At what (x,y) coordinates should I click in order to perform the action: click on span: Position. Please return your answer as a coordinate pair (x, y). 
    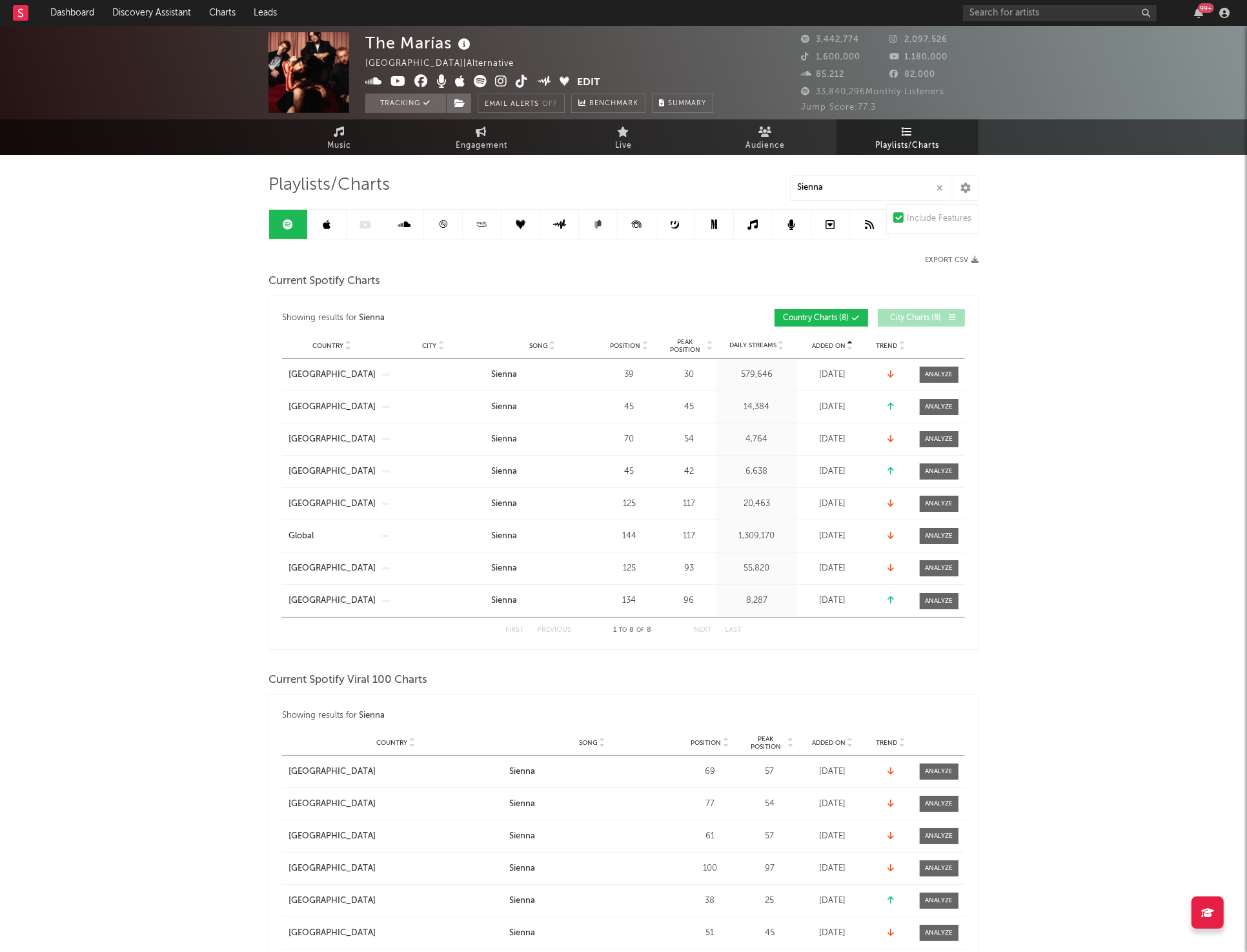
    Looking at the image, I should click on (625, 346).